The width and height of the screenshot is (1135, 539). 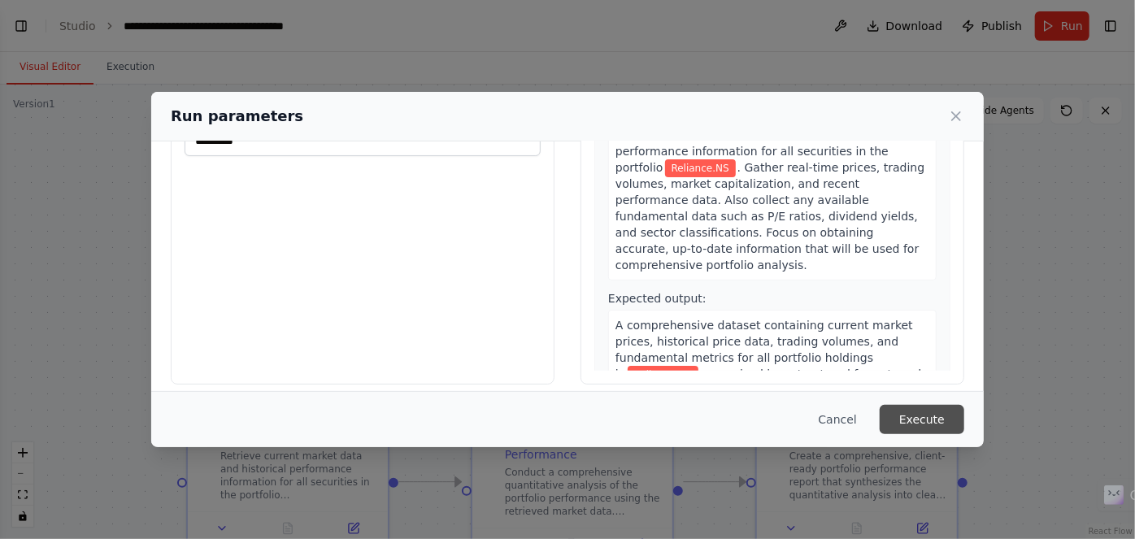 What do you see at coordinates (237, 116) in the screenshot?
I see `h2: Run parameters` at bounding box center [237, 116].